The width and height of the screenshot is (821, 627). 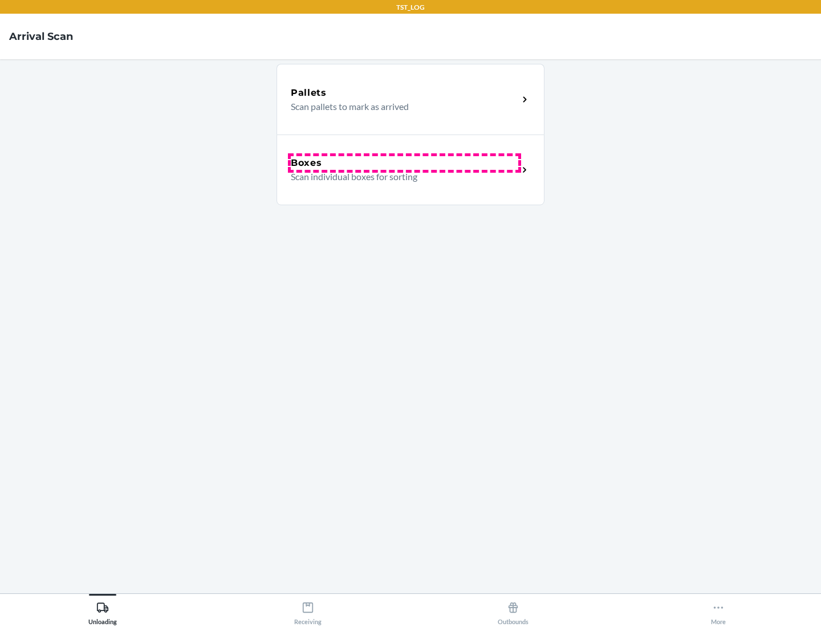 What do you see at coordinates (308, 610) in the screenshot?
I see `button: Receiving` at bounding box center [308, 610].